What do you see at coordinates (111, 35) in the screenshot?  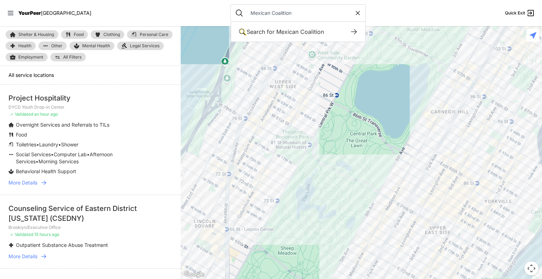 I see `span: Clothing` at bounding box center [111, 35].